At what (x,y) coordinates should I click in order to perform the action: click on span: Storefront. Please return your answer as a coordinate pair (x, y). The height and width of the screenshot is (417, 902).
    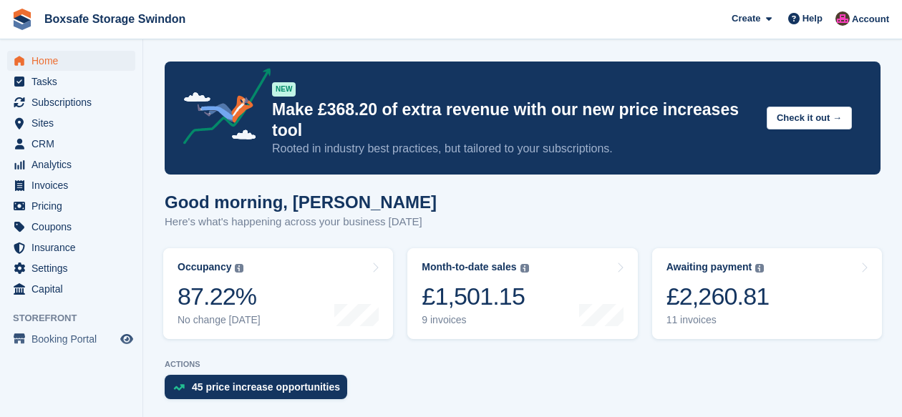
    Looking at the image, I should click on (77, 318).